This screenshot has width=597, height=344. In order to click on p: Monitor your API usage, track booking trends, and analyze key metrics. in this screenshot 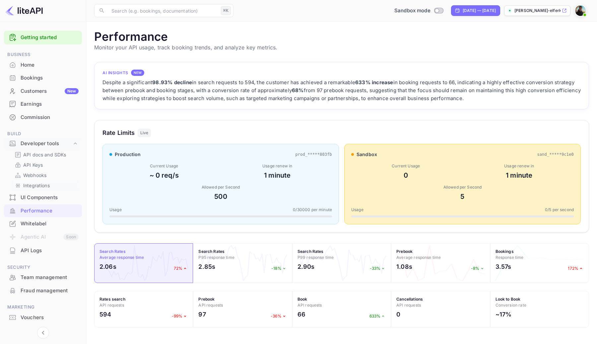, I will do `click(341, 47)`.